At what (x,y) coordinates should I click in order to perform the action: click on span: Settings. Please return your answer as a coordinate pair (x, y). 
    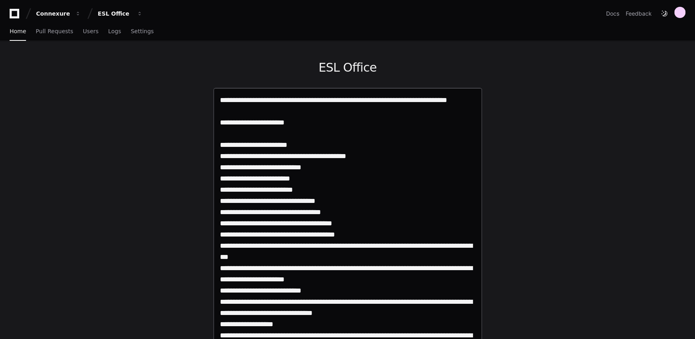
    Looking at the image, I should click on (142, 31).